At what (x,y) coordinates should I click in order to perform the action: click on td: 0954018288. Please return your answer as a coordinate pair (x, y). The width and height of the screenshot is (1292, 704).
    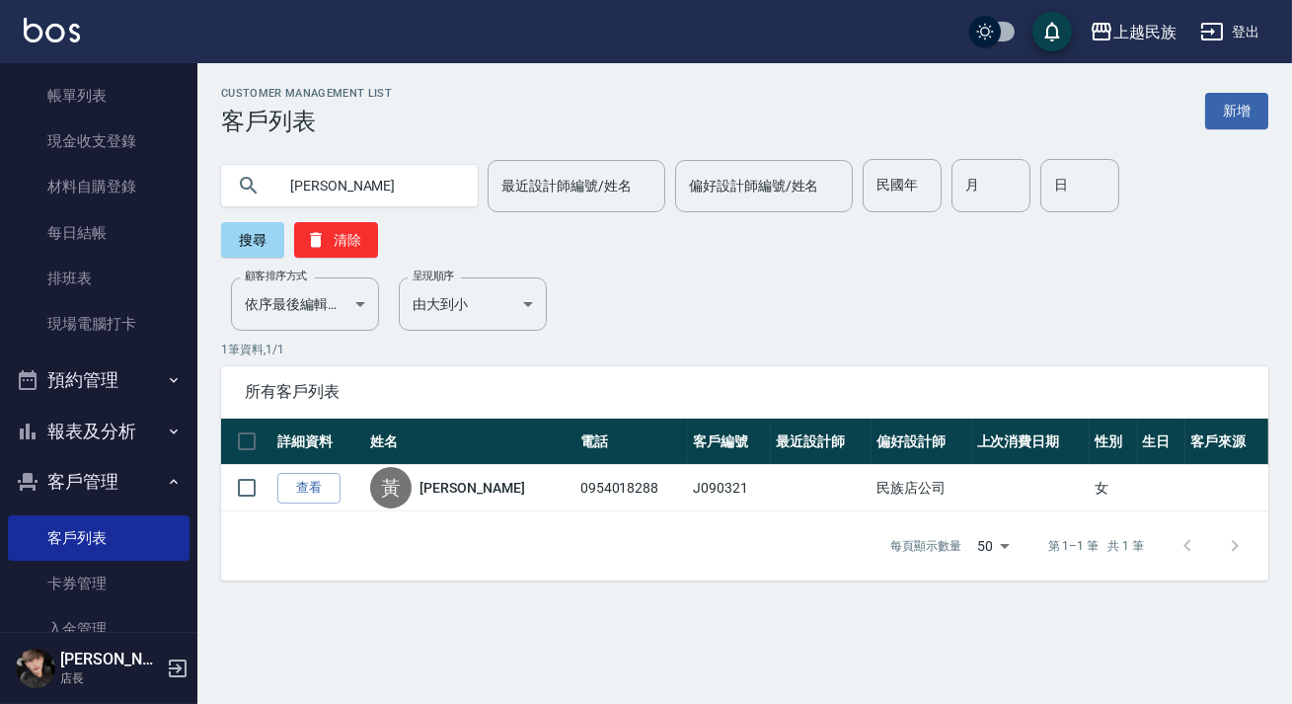
    Looking at the image, I should click on (632, 488).